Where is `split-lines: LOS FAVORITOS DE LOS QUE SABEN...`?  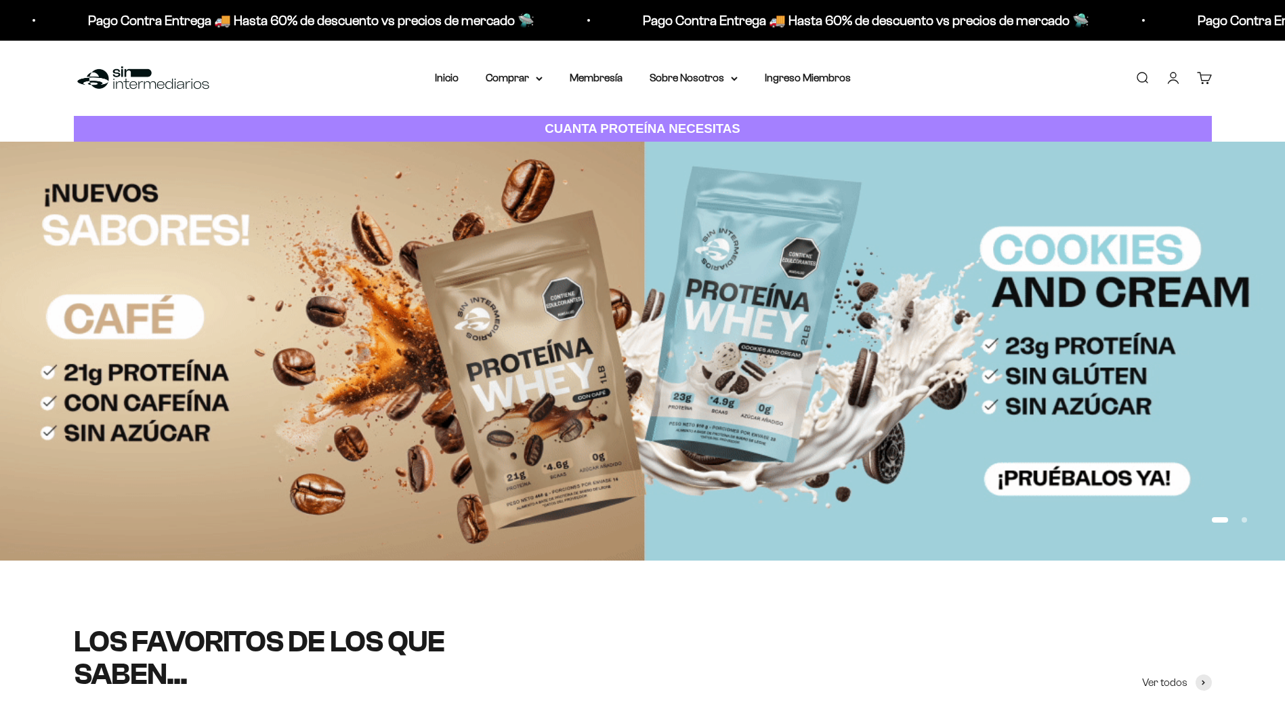 split-lines: LOS FAVORITOS DE LOS QUE SABEN... is located at coordinates (260, 657).